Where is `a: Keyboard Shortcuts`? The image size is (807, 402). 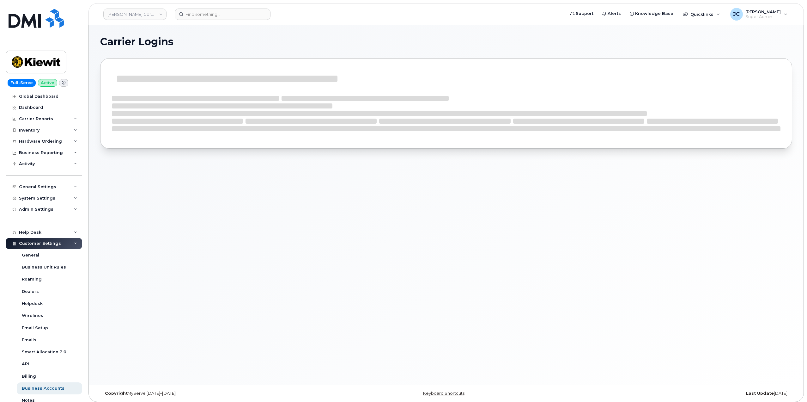
a: Keyboard Shortcuts is located at coordinates (444, 393).